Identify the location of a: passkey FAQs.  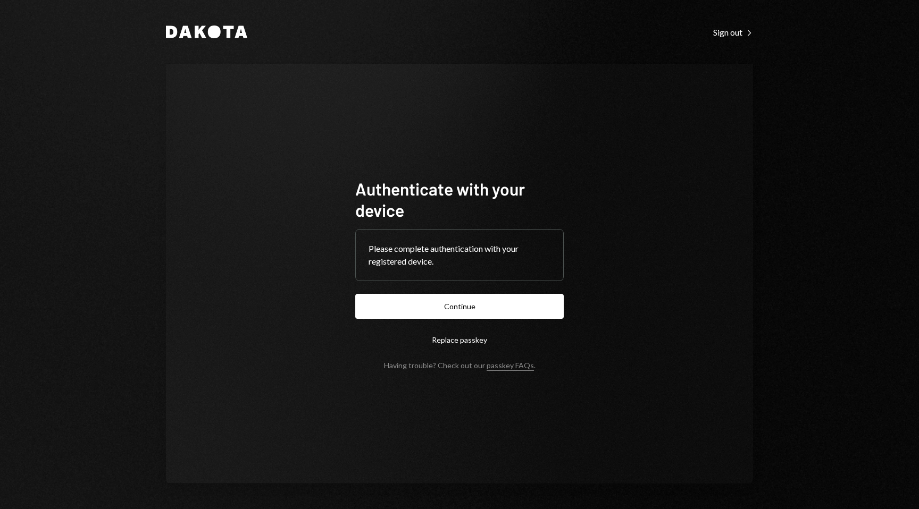
(510, 366).